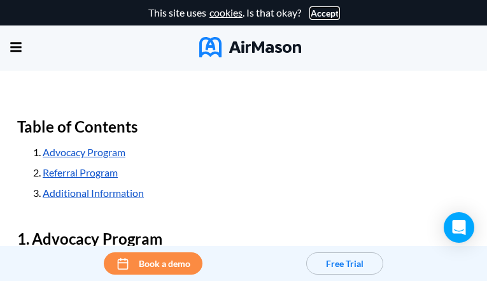 The image size is (487, 281). What do you see at coordinates (93, 192) in the screenshot?
I see `a: Additional Information` at bounding box center [93, 192].